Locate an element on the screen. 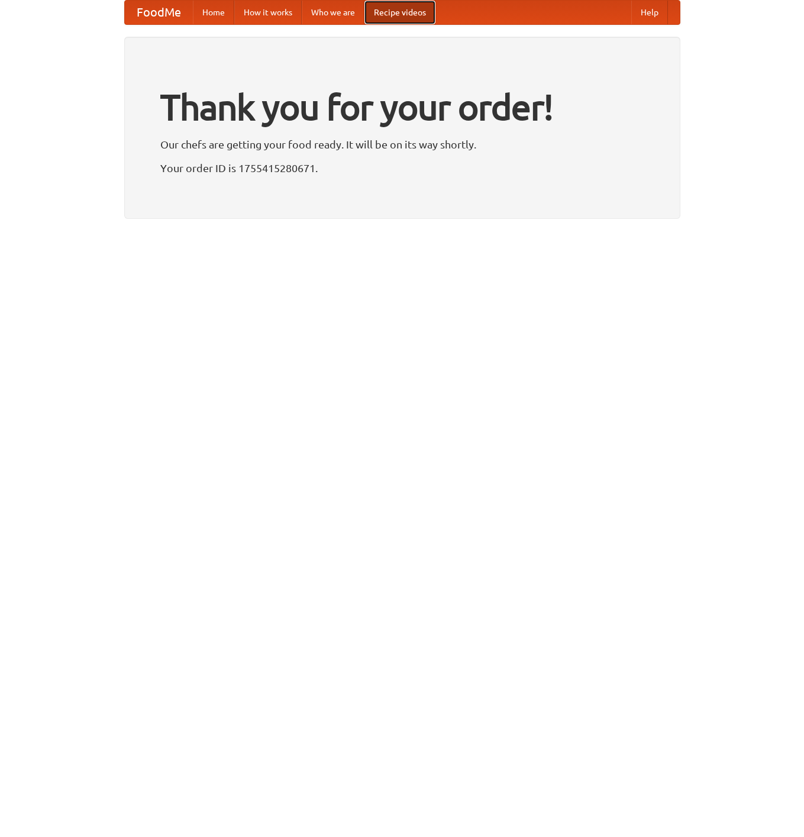 Image resolution: width=804 pixels, height=837 pixels. p: Your order ID is 1755415280671. is located at coordinates (402, 168).